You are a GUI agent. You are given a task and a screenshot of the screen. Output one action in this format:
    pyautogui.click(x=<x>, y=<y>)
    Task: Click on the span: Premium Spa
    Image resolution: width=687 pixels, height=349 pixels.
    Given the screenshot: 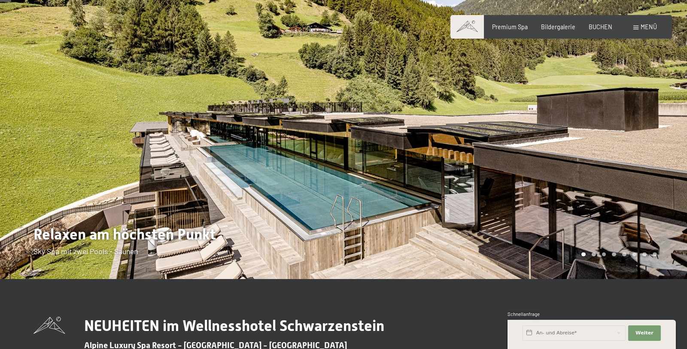 What is the action you would take?
    pyautogui.click(x=510, y=27)
    